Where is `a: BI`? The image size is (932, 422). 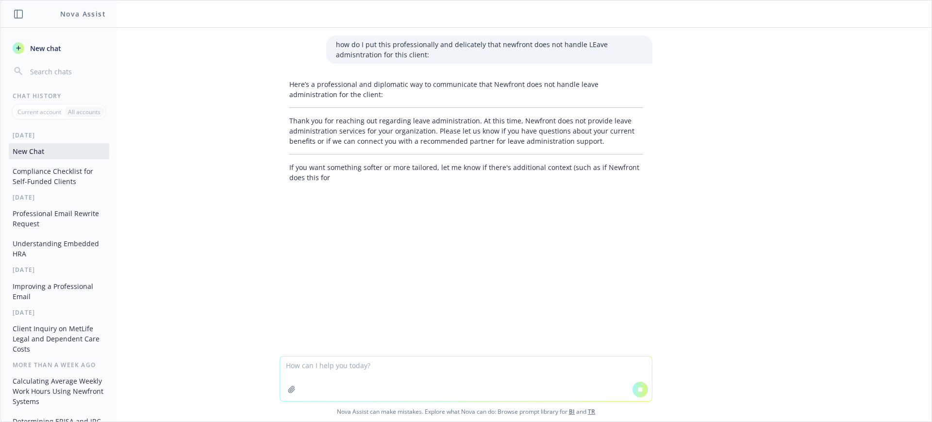 a: BI is located at coordinates (572, 411).